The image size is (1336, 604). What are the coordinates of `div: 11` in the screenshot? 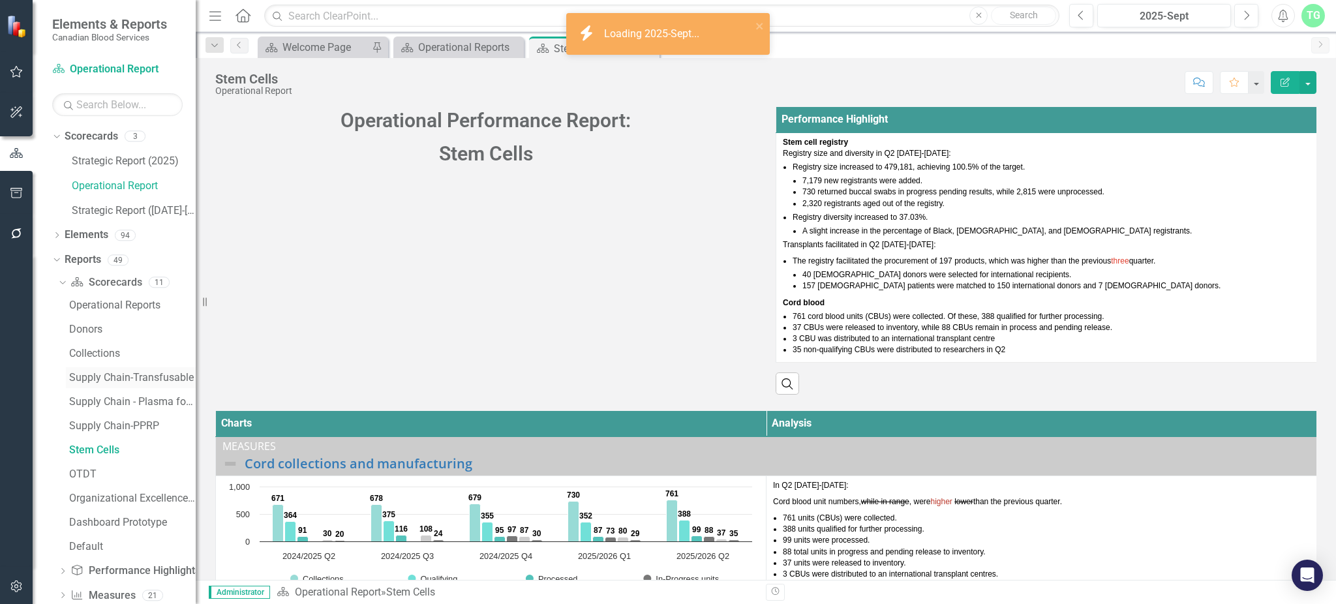 It's located at (159, 283).